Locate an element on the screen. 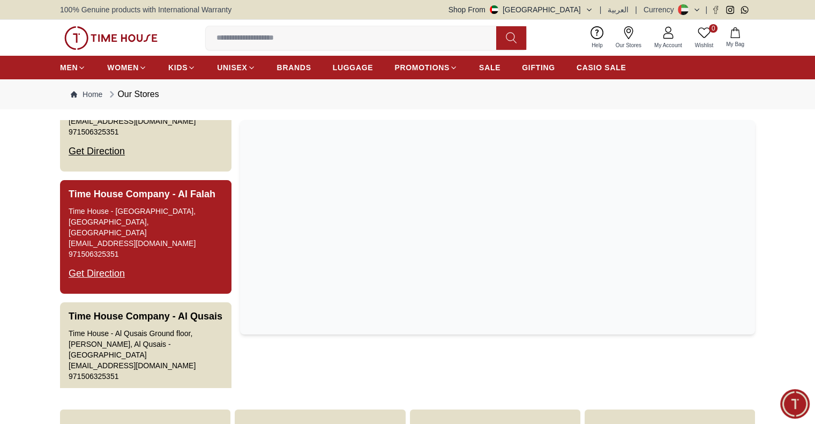 This screenshot has width=815, height=424. a: Facebook is located at coordinates (716, 10).